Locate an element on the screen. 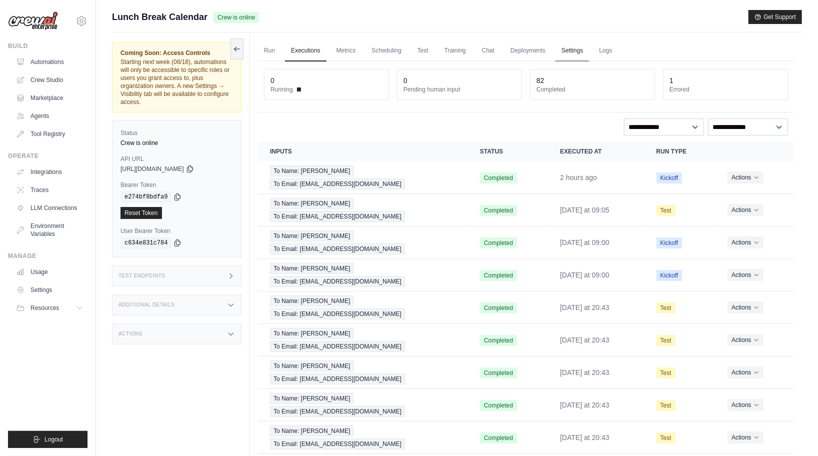  h3: Actions is located at coordinates (130, 334).